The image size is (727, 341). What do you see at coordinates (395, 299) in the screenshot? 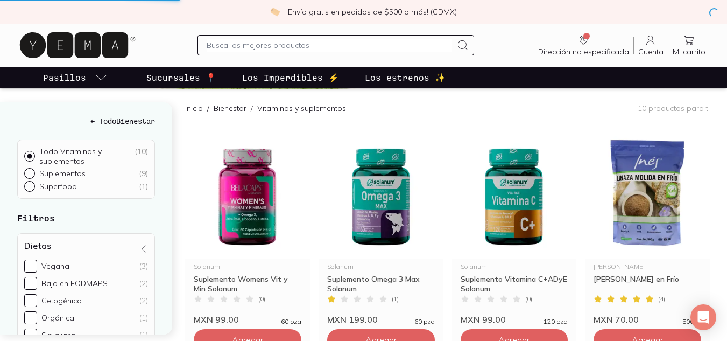
I see `span: ( 1 )` at bounding box center [395, 299].